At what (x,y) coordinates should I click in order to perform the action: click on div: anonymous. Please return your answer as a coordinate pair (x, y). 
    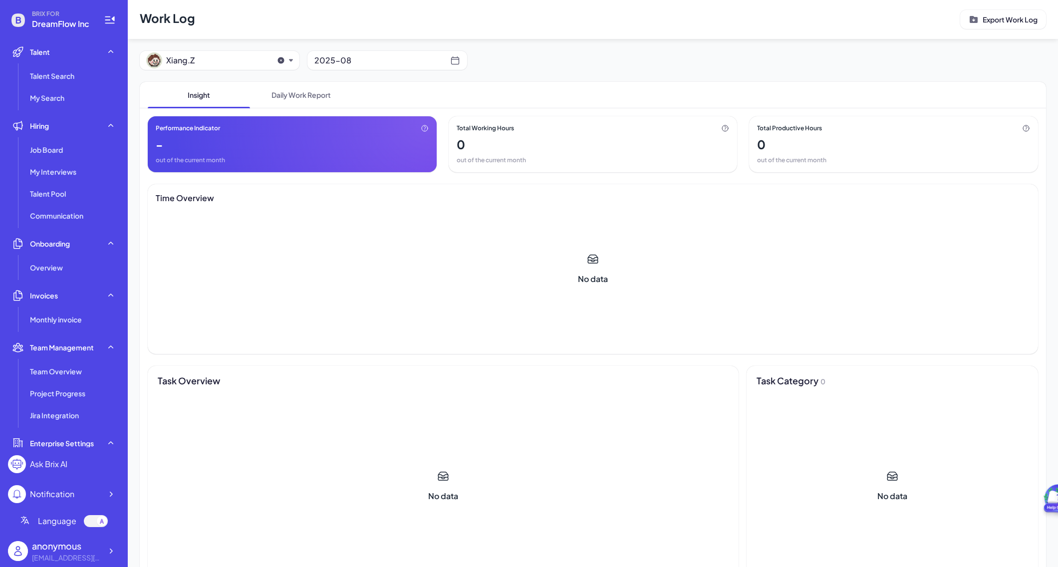
    Looking at the image, I should click on (67, 545).